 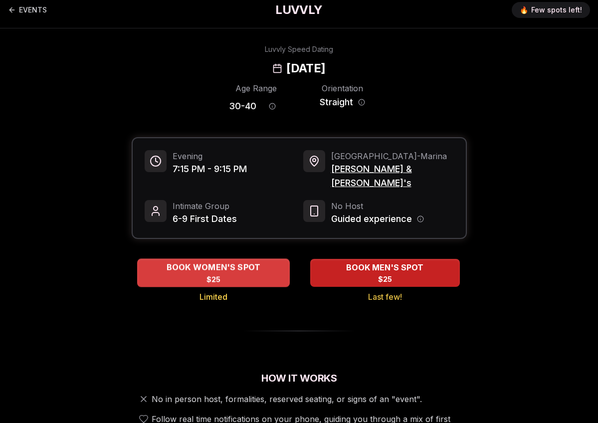 What do you see at coordinates (372, 219) in the screenshot?
I see `span: Guided experience` at bounding box center [372, 219].